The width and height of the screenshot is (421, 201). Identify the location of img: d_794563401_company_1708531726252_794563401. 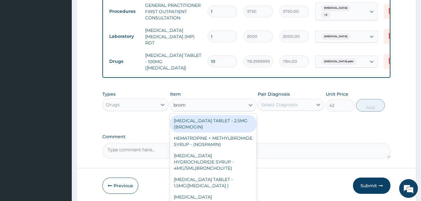
(18, 39).